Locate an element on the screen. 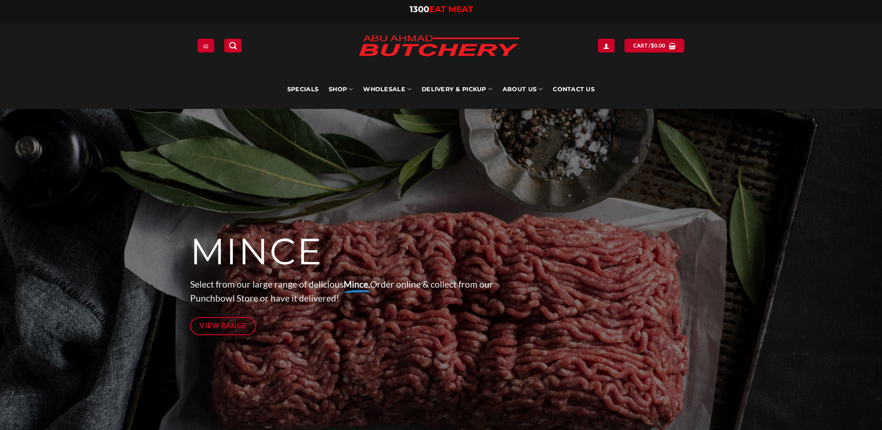 Image resolution: width=882 pixels, height=430 pixels. a: Contact Us is located at coordinates (574, 89).